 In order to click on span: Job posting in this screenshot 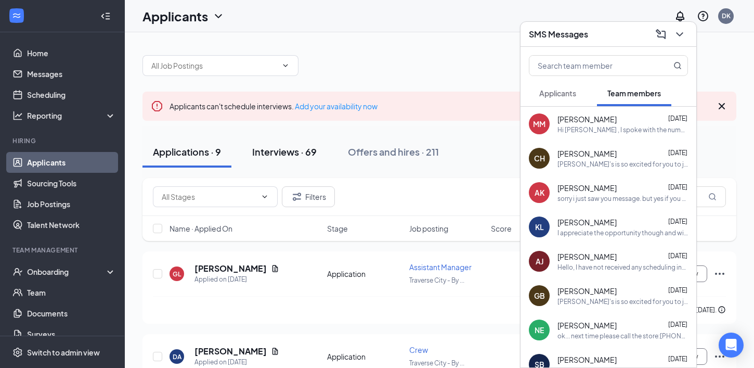, I will do `click(428, 228)`.